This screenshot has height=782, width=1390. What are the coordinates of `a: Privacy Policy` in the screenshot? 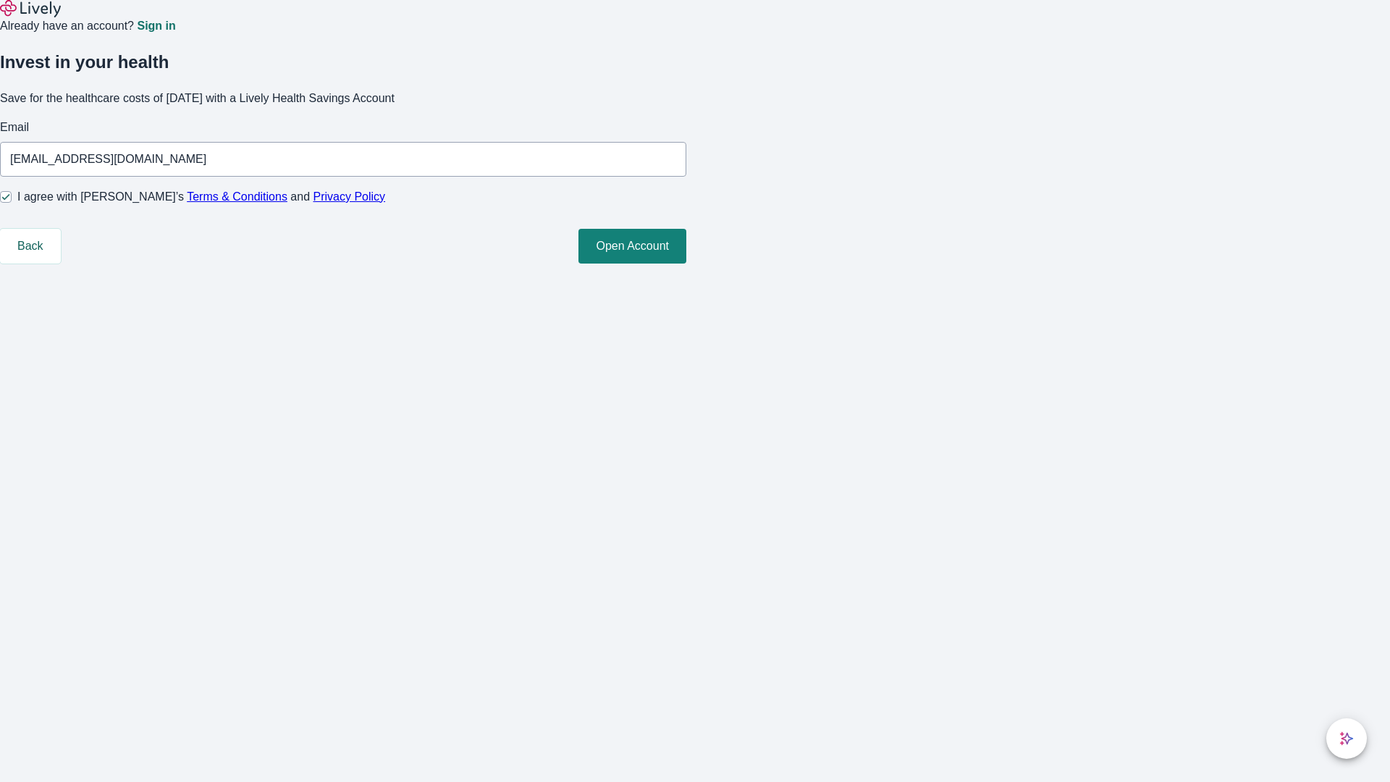 It's located at (350, 196).